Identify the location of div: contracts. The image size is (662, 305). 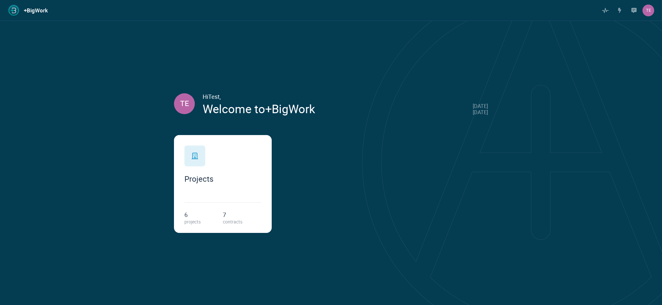
(242, 222).